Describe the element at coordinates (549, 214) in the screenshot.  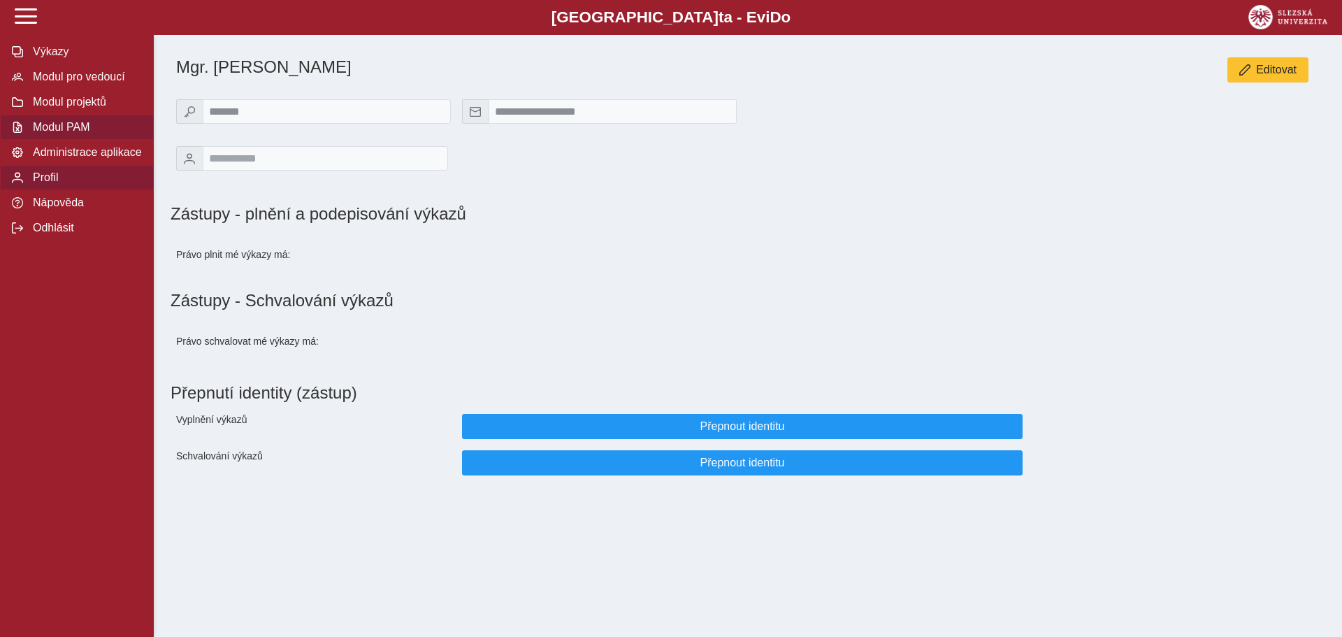
I see `h1: Zástupy - plnění a podepisování výkazů` at that location.